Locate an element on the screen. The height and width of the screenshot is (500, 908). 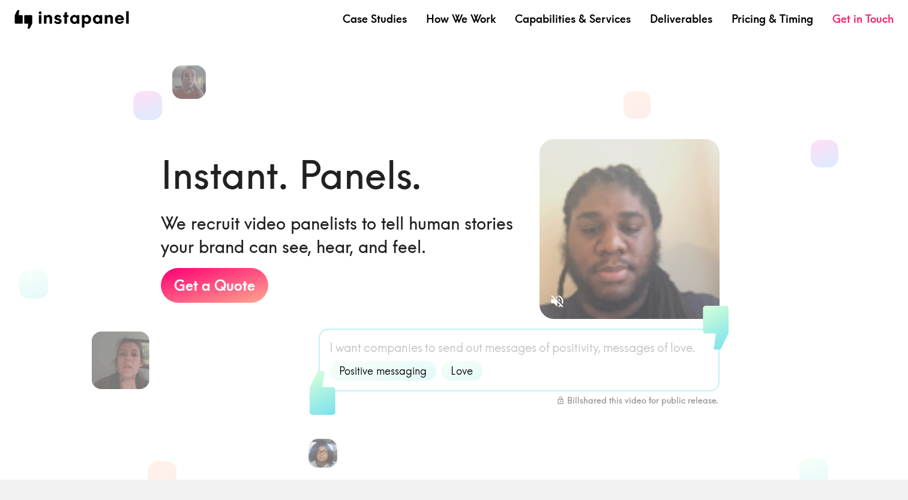
span: out is located at coordinates (474, 348).